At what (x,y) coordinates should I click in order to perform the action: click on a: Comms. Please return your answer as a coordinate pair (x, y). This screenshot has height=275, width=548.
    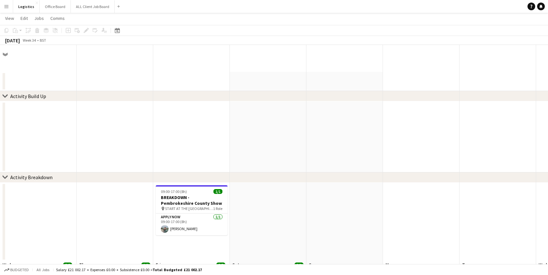
    Looking at the image, I should click on (57, 18).